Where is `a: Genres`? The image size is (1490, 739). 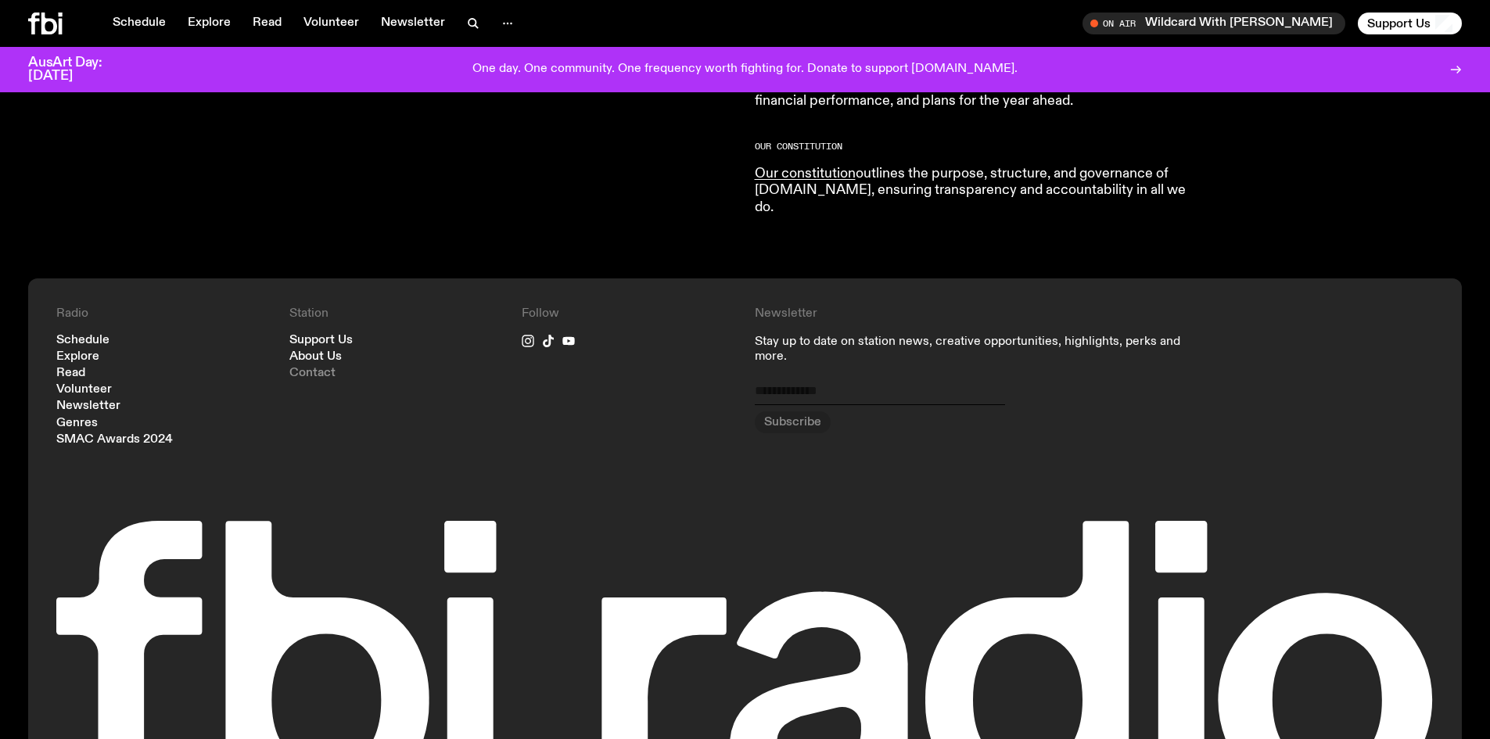
a: Genres is located at coordinates (77, 423).